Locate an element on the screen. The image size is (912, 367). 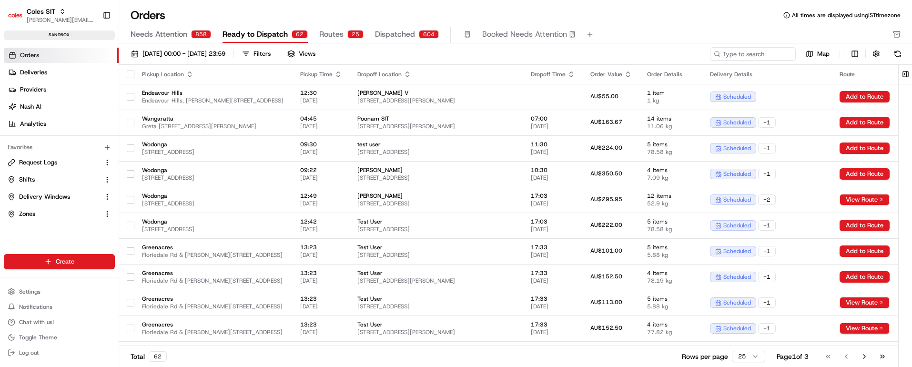
button: Map is located at coordinates (818, 54).